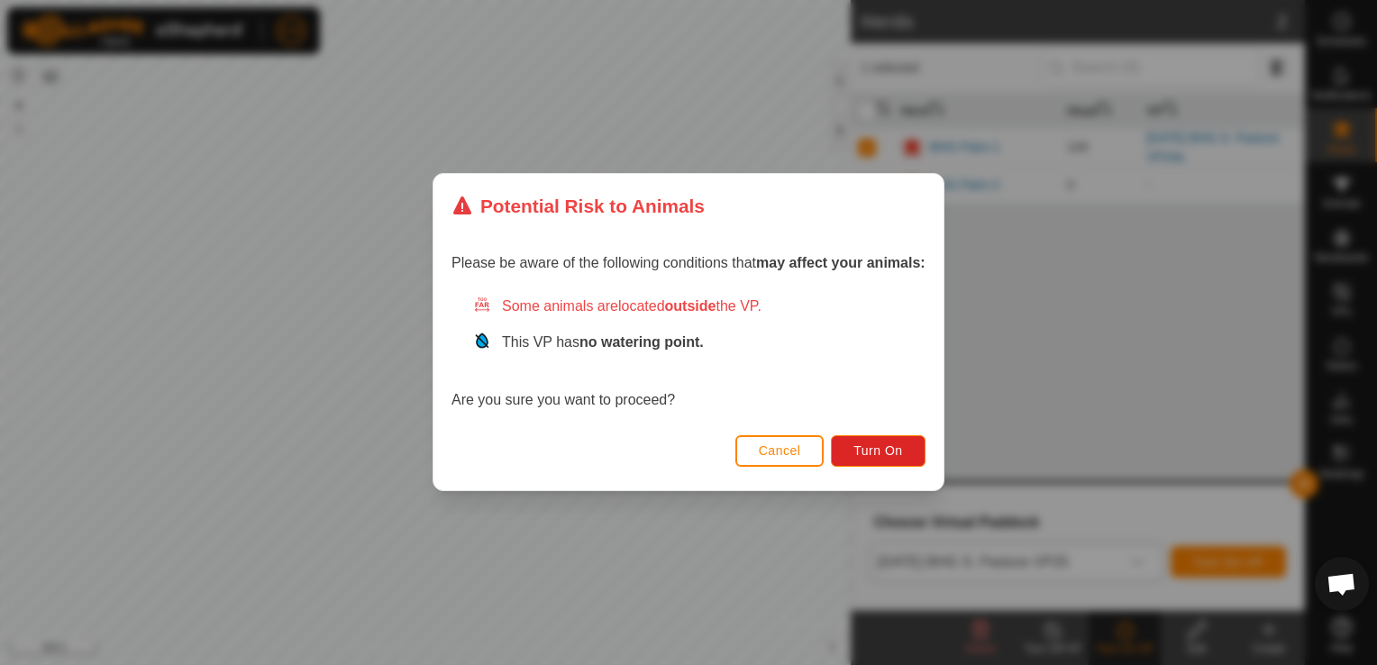 Image resolution: width=1377 pixels, height=665 pixels. Describe the element at coordinates (603, 343) in the screenshot. I see `span: This VP has` at that location.